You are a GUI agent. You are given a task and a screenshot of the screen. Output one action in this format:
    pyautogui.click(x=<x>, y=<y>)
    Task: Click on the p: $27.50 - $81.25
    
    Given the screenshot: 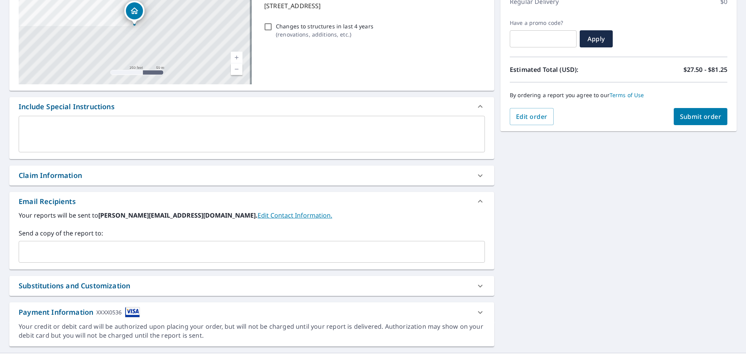 What is the action you would take?
    pyautogui.click(x=705, y=70)
    